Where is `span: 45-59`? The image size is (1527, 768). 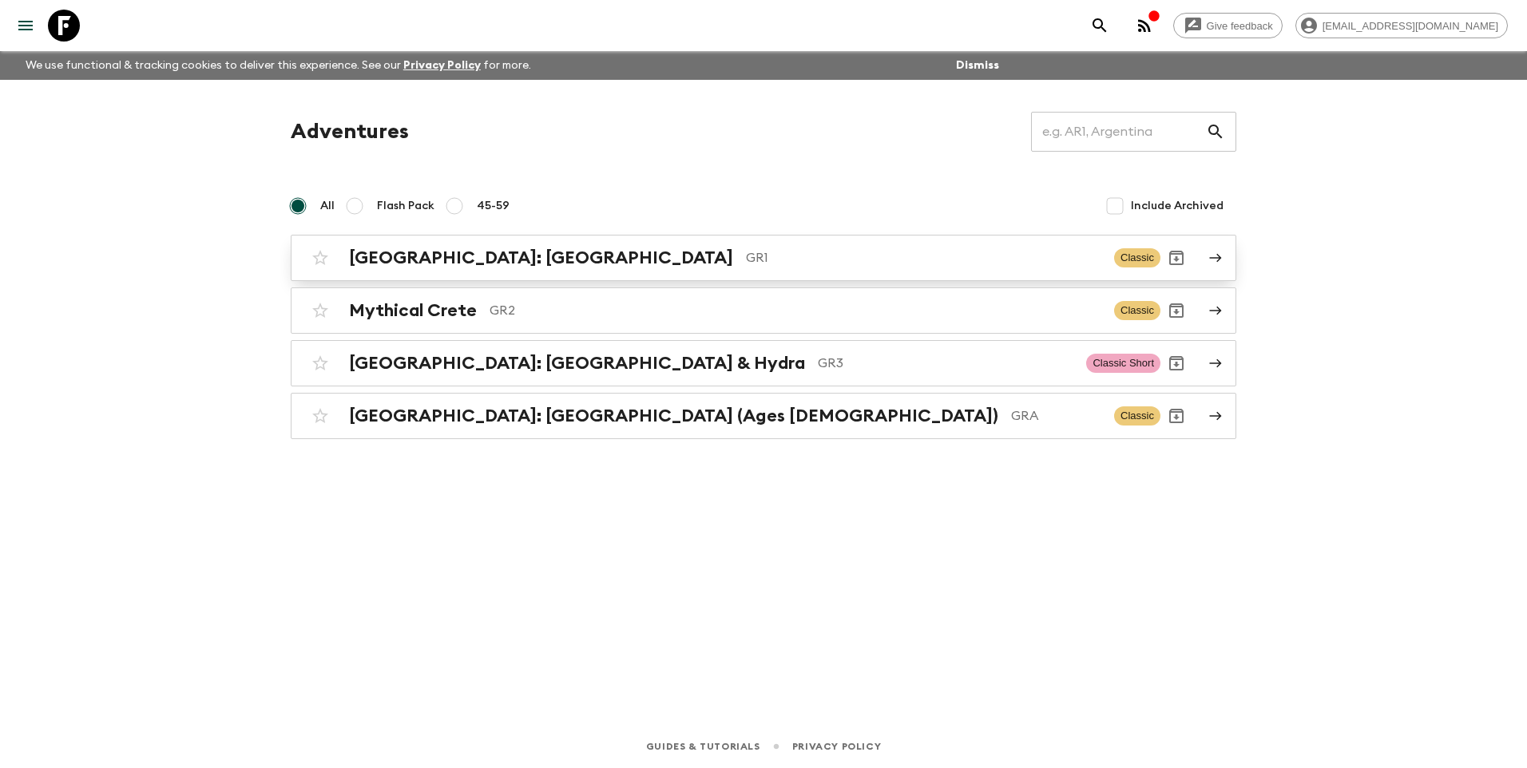
span: 45-59 is located at coordinates (493, 206).